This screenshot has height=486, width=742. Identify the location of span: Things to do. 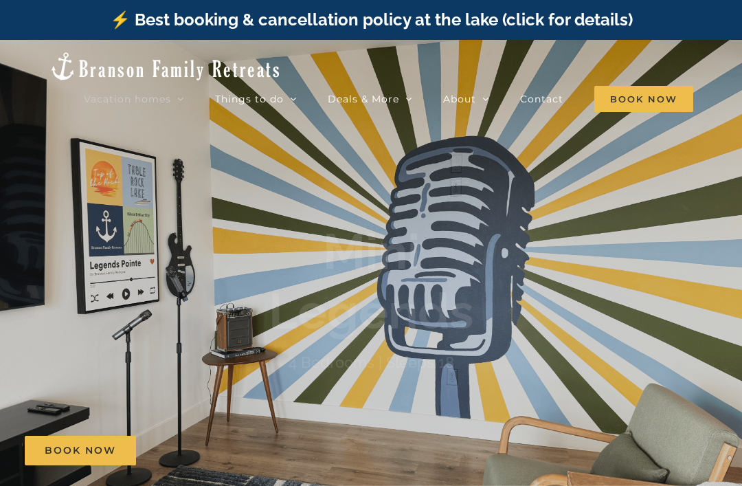
(249, 99).